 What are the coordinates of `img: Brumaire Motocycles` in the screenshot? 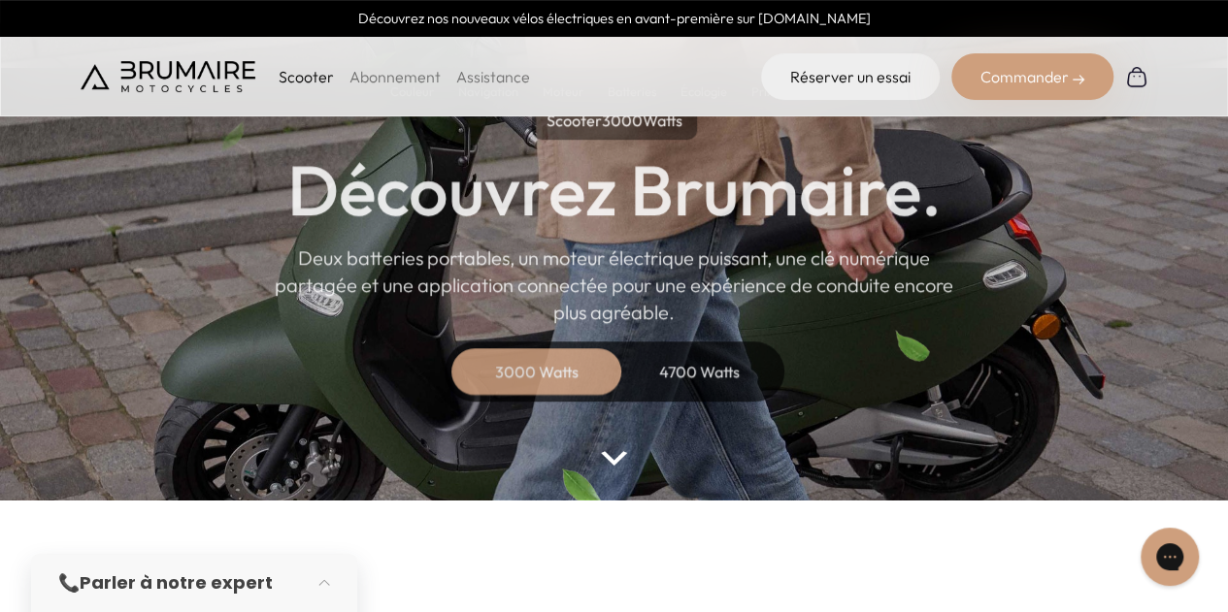 It's located at (168, 77).